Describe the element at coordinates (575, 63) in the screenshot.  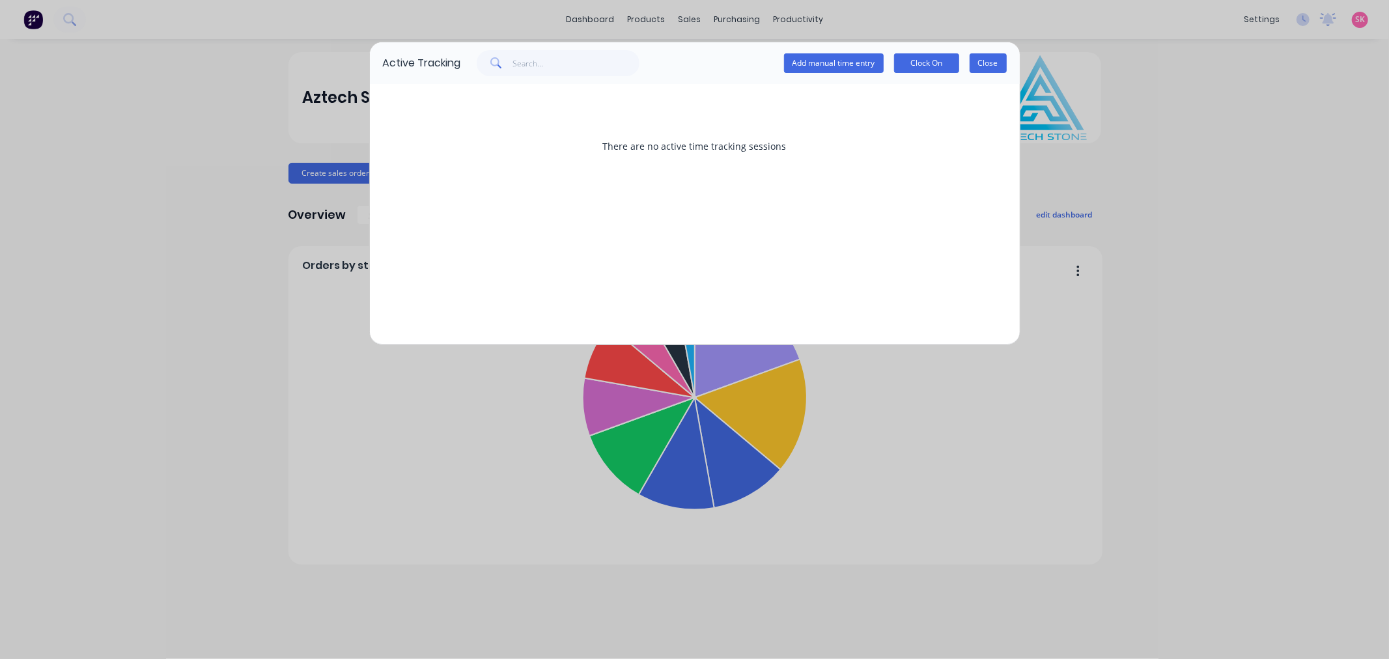
I see `input: Search...` at that location.